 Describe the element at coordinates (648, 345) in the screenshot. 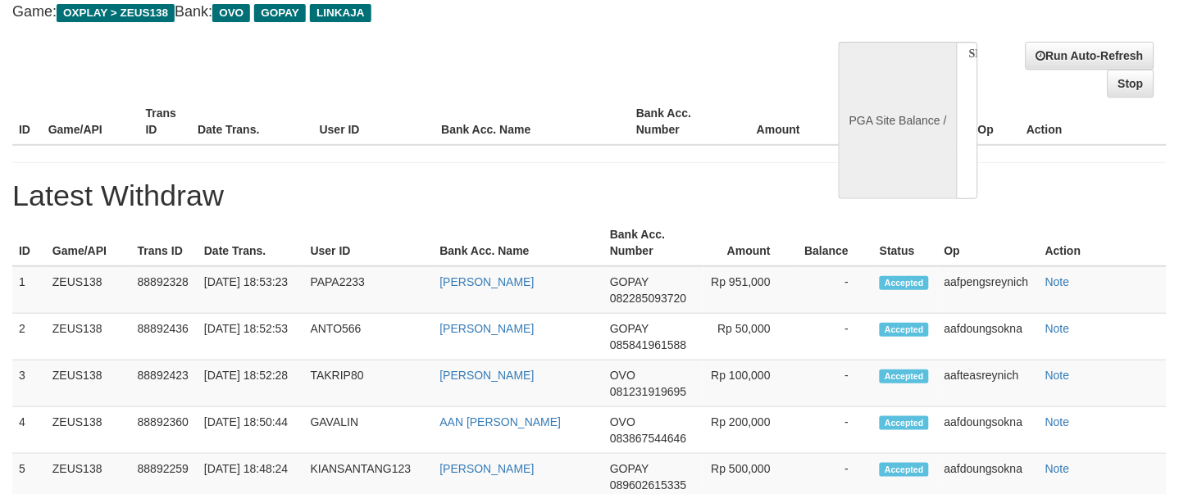

I see `span: 085841961588` at that location.